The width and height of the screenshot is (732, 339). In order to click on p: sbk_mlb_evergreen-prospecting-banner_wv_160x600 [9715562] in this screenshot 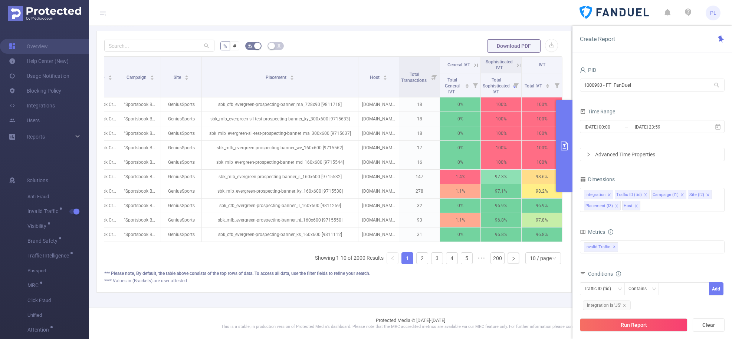, I will do `click(280, 148)`.